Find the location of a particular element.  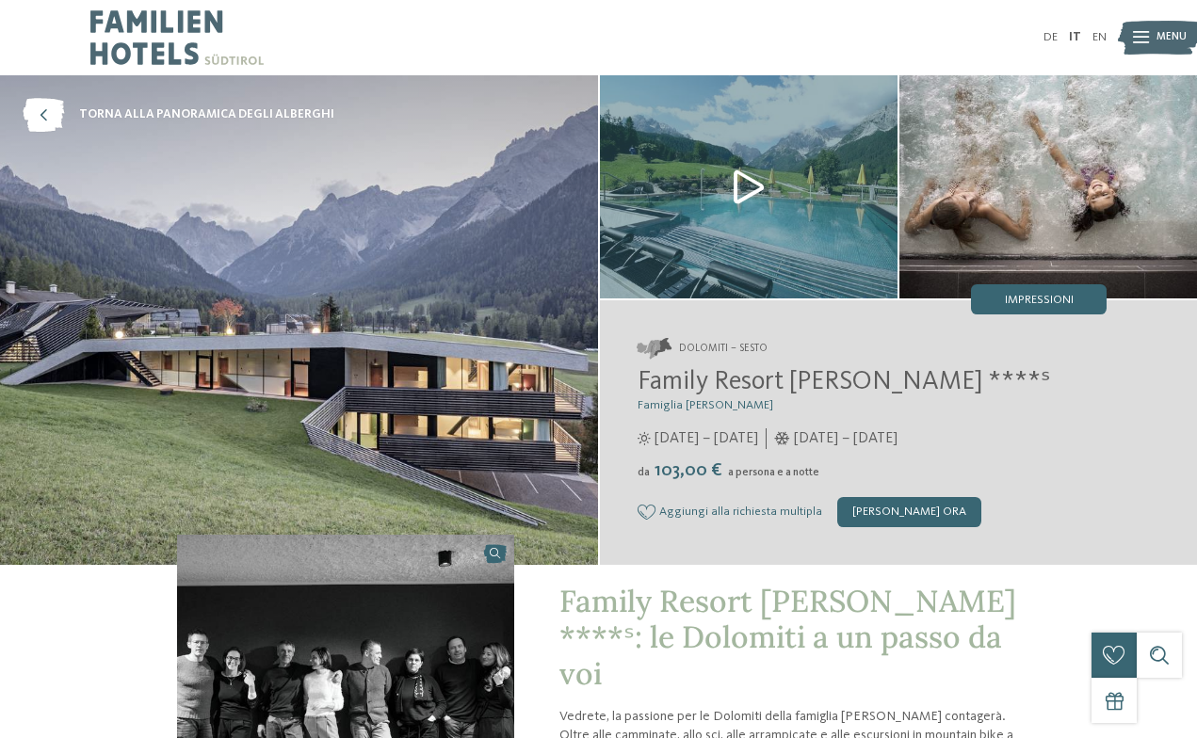

a: DE is located at coordinates (1050, 37).